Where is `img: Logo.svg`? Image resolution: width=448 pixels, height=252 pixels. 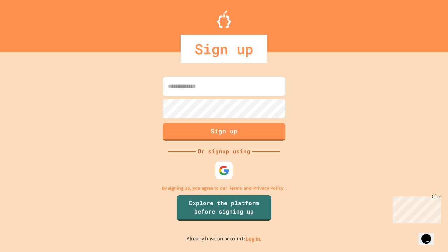
img: Logo.svg is located at coordinates (224, 19).